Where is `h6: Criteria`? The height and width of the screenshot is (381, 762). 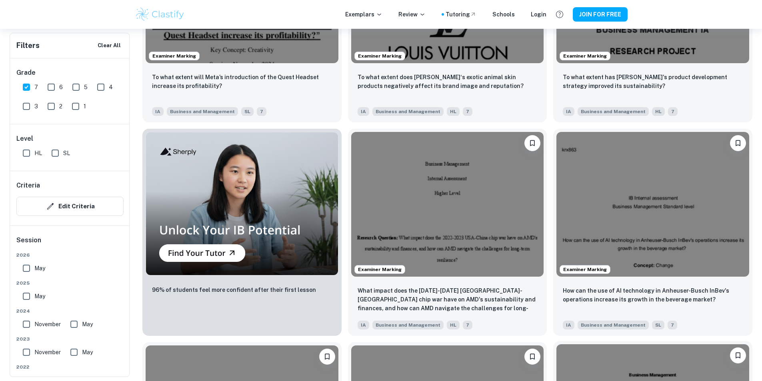
h6: Criteria is located at coordinates (28, 186).